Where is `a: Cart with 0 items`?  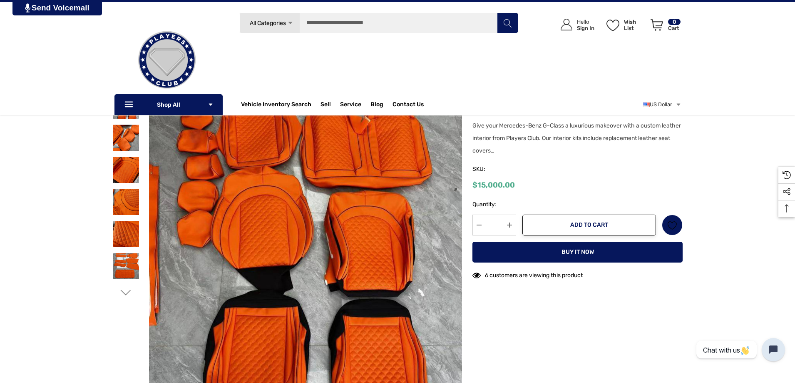 a: Cart with 0 items is located at coordinates (664, 27).